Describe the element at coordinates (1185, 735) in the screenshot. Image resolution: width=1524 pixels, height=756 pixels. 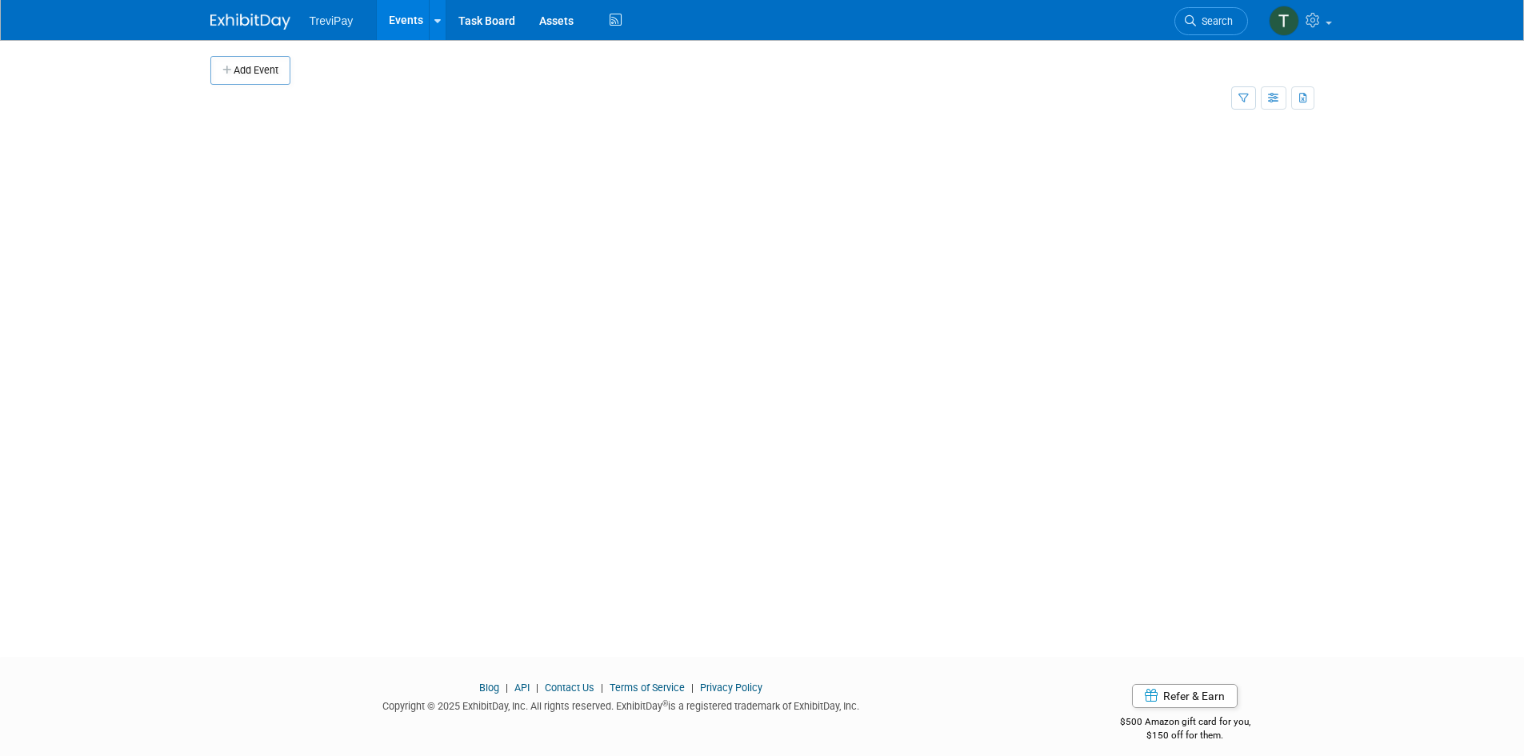
I see `div: $150 off for them.` at that location.